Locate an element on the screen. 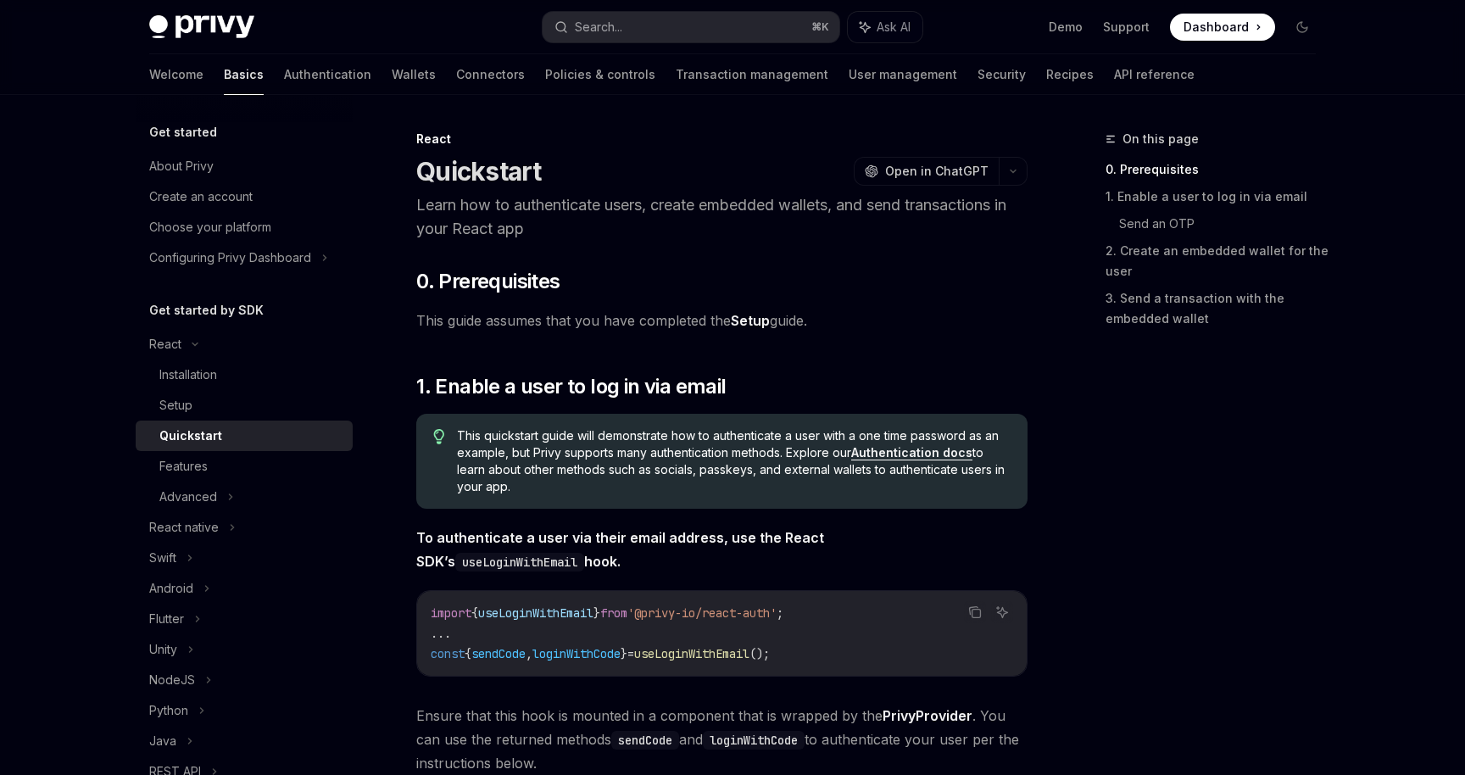 Image resolution: width=1465 pixels, height=775 pixels. div: Java is located at coordinates (163, 741).